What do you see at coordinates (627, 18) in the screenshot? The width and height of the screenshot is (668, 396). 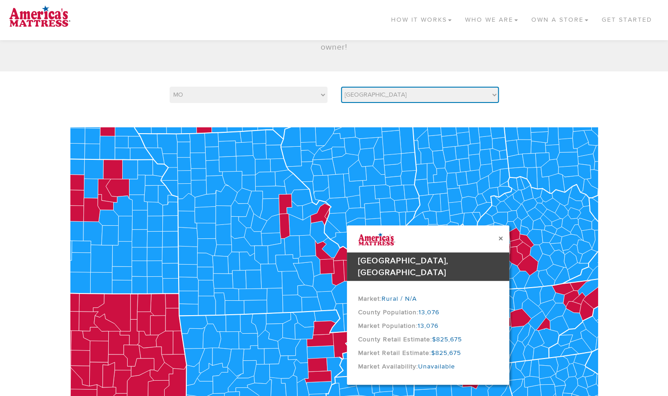 I see `a: Get Started` at bounding box center [627, 18].